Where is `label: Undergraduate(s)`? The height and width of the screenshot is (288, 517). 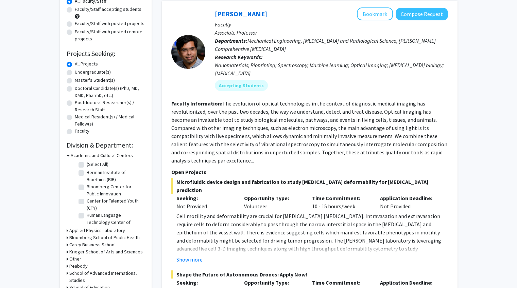 label: Undergraduate(s) is located at coordinates (93, 72).